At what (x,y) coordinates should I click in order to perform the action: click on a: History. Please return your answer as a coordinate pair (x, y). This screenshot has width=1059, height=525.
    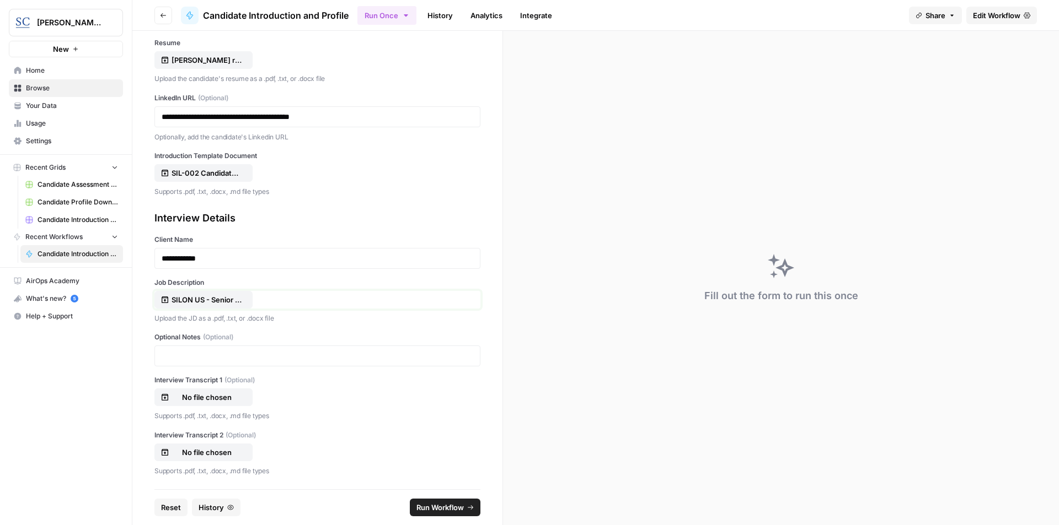
    Looking at the image, I should click on (440, 15).